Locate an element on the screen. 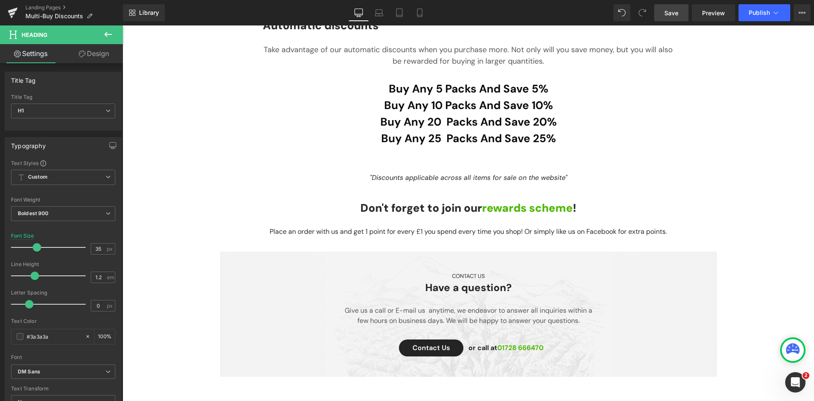  a: rewards scheme is located at coordinates (405, 182).